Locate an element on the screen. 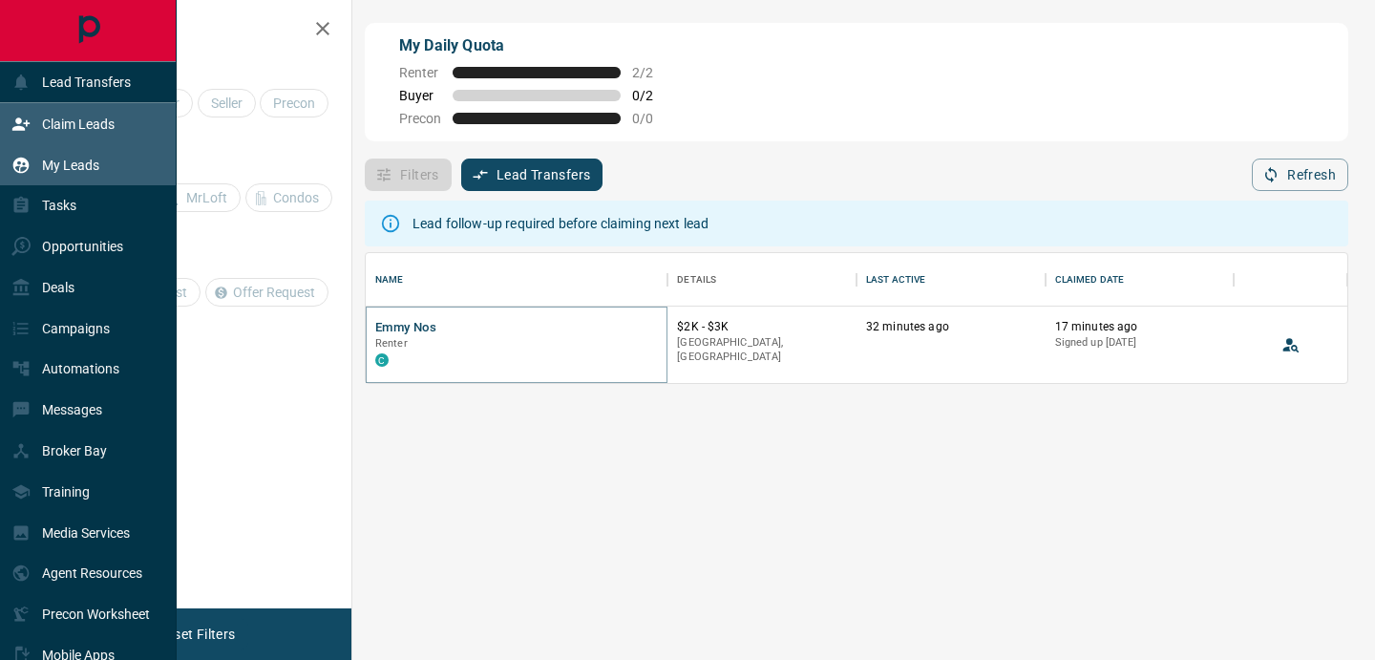 The image size is (1375, 660). button: Refresh is located at coordinates (1299, 175).